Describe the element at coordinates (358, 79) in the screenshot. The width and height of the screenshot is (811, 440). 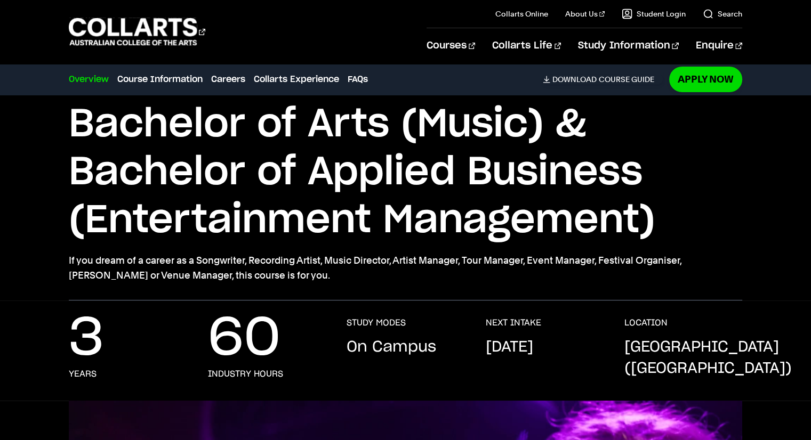
I see `a: FAQs` at that location.